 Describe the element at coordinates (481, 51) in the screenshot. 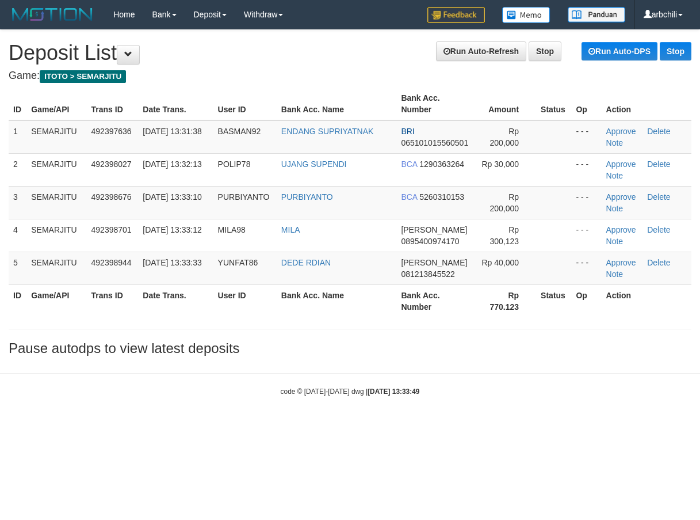

I see `a: Run Auto-Refresh` at that location.